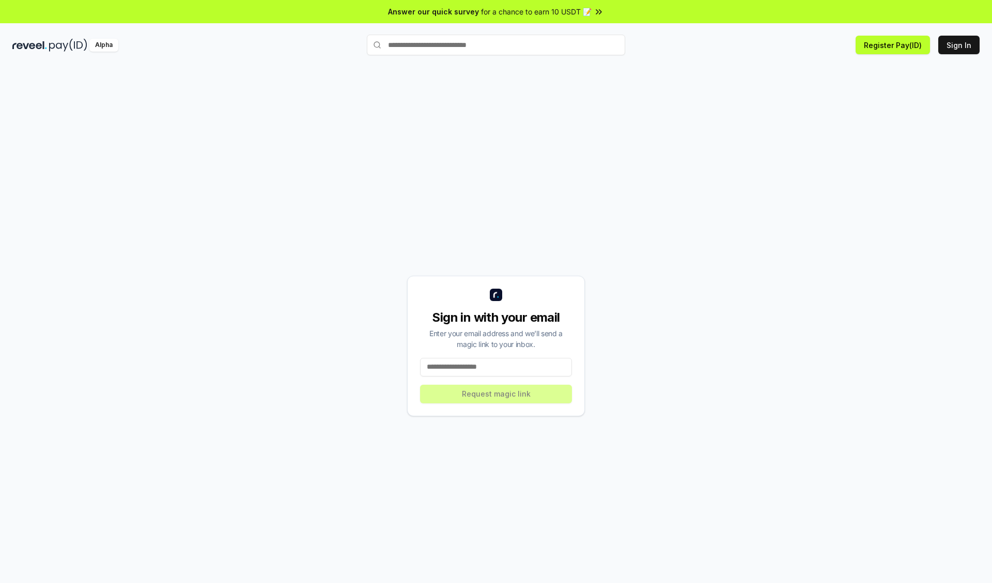  Describe the element at coordinates (29, 45) in the screenshot. I see `img: reveel_dark` at that location.